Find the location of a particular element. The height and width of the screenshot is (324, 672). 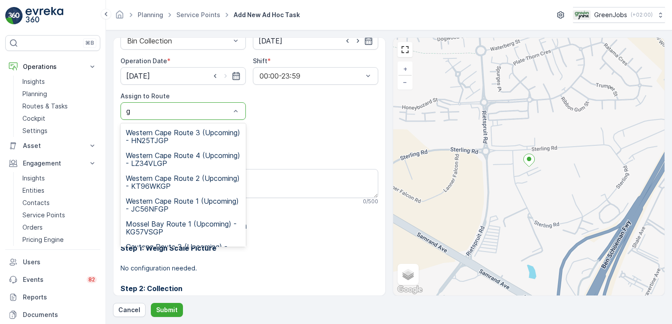

a: View Fullscreen is located at coordinates (405, 50).